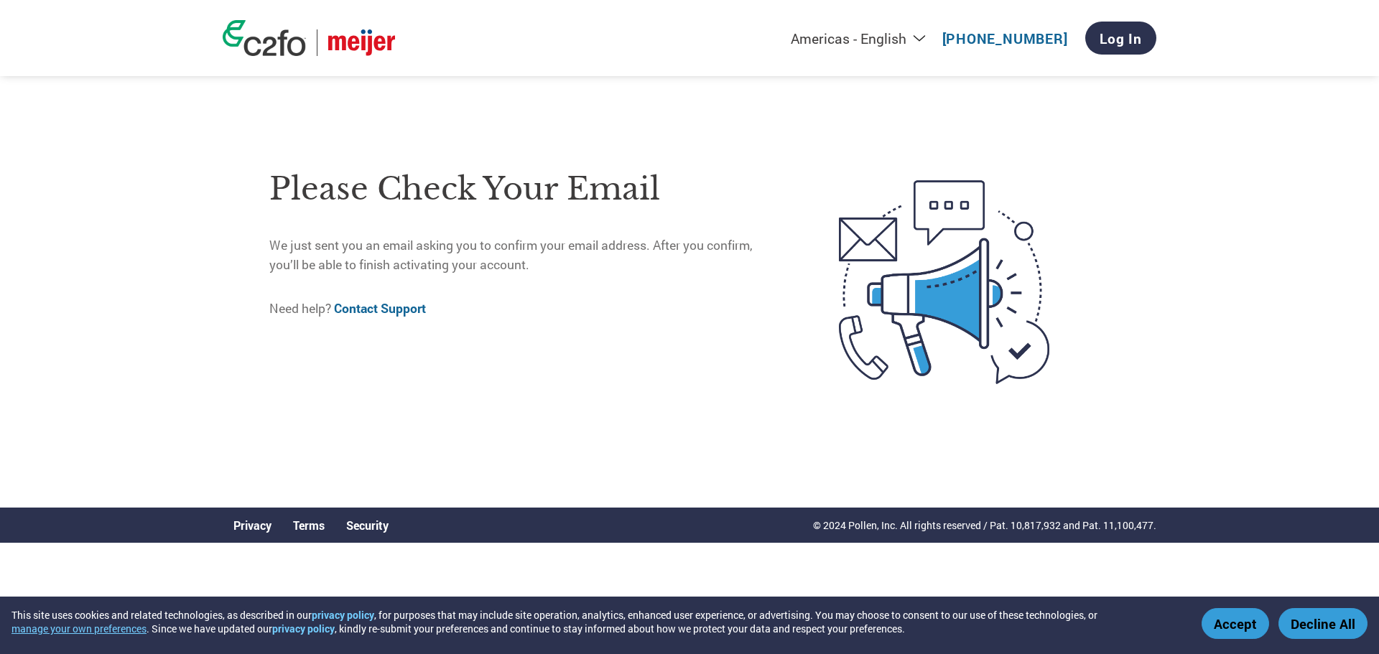 The height and width of the screenshot is (654, 1379). Describe the element at coordinates (361, 42) in the screenshot. I see `img: Meijer` at that location.